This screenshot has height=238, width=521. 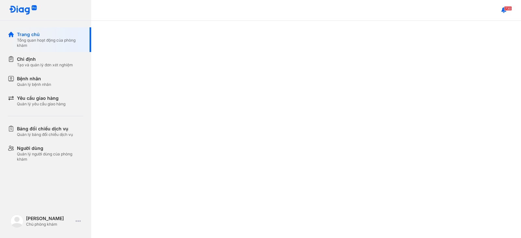 I want to click on div: Quản lý người dùng của phòng khám, so click(x=50, y=157).